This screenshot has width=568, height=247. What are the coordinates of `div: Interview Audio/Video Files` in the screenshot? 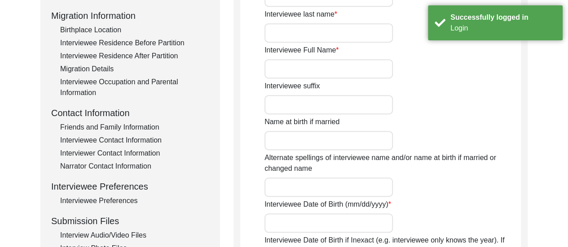 It's located at (135, 236).